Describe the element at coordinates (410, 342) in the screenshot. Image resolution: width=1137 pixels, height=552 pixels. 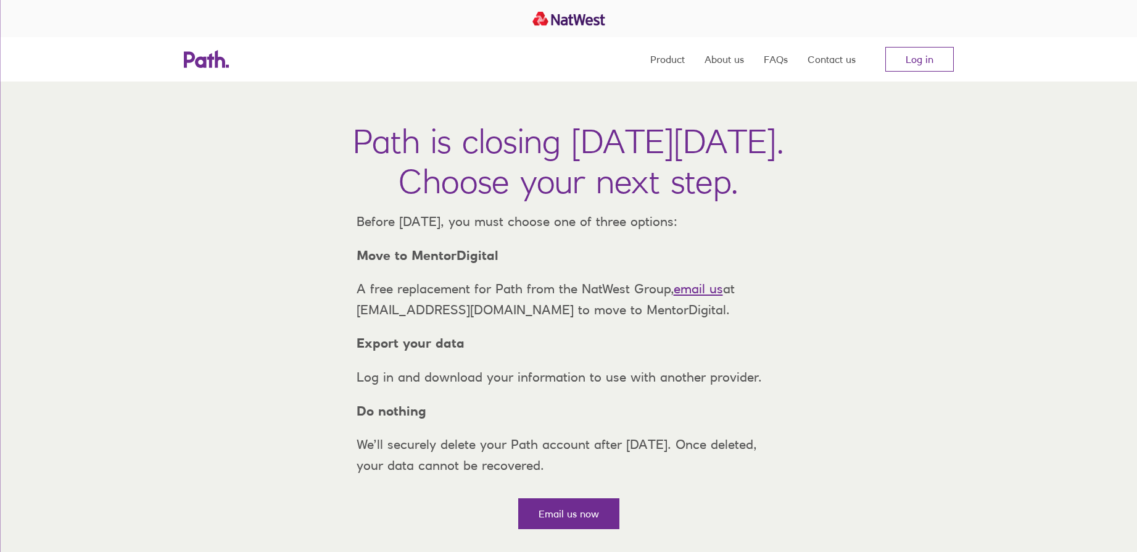
I see `strong: Export your data` at that location.